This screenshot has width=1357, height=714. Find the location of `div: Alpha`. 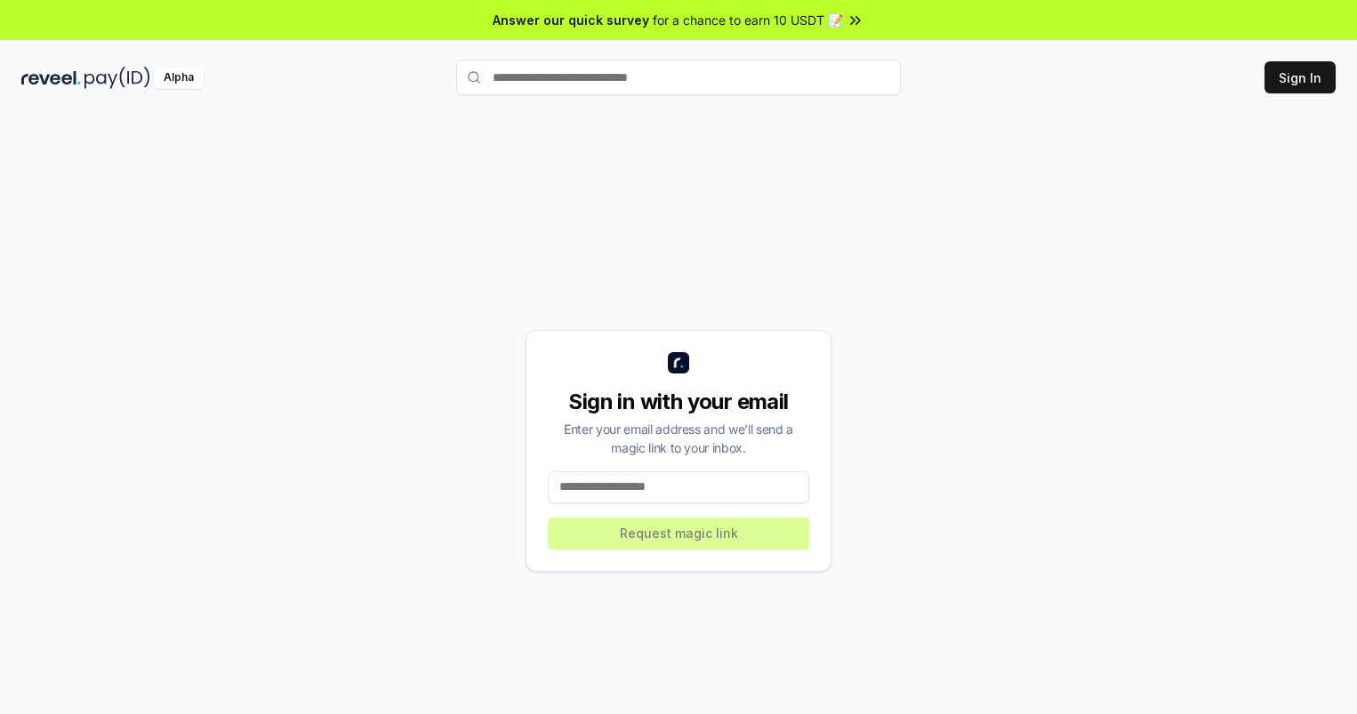

div: Alpha is located at coordinates (179, 77).